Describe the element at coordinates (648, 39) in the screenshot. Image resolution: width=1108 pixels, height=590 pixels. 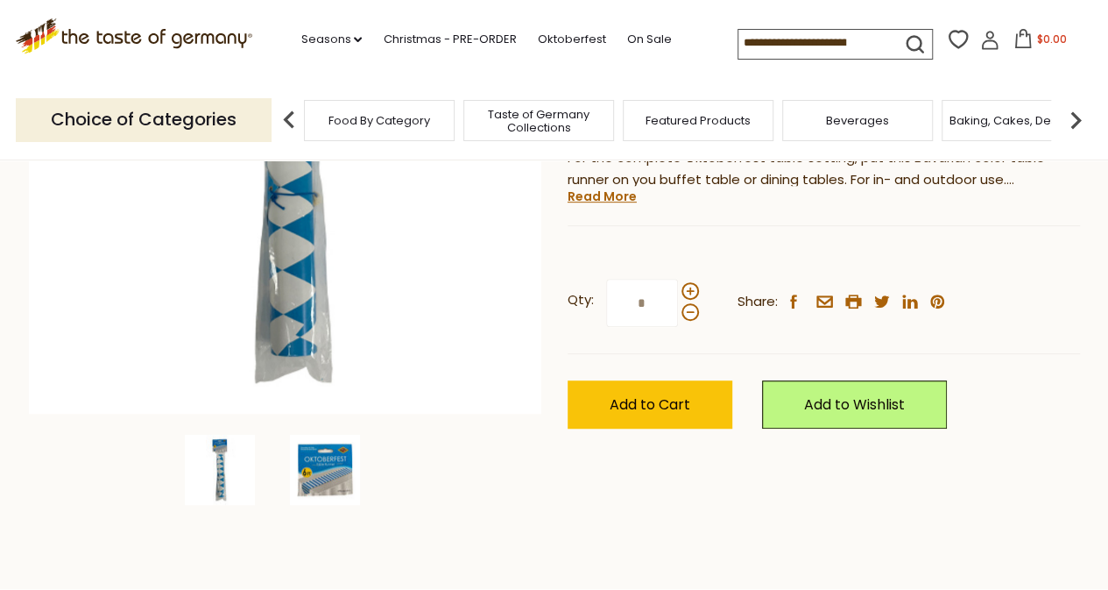
I see `a: On Sale` at that location.